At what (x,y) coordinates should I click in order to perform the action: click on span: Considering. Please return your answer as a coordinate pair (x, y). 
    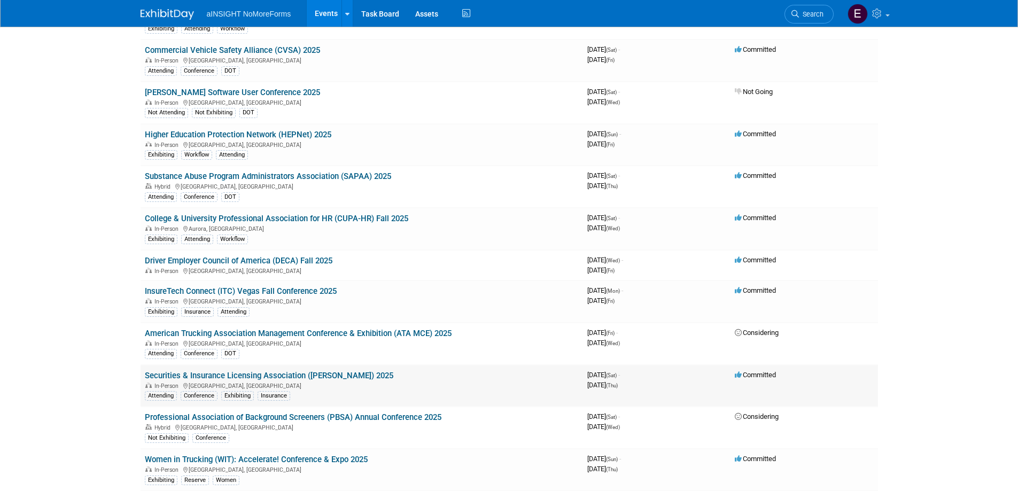
    Looking at the image, I should click on (757, 416).